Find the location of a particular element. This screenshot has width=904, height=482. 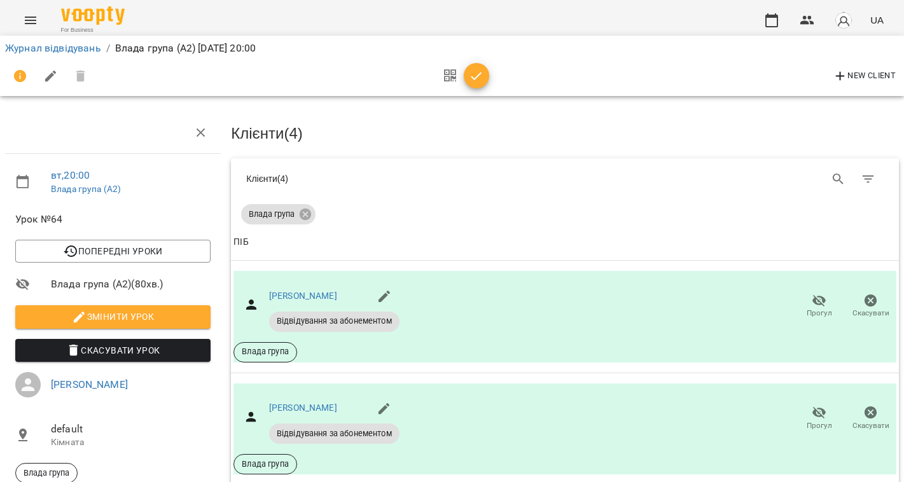

div: Влада група is located at coordinates (278, 214).